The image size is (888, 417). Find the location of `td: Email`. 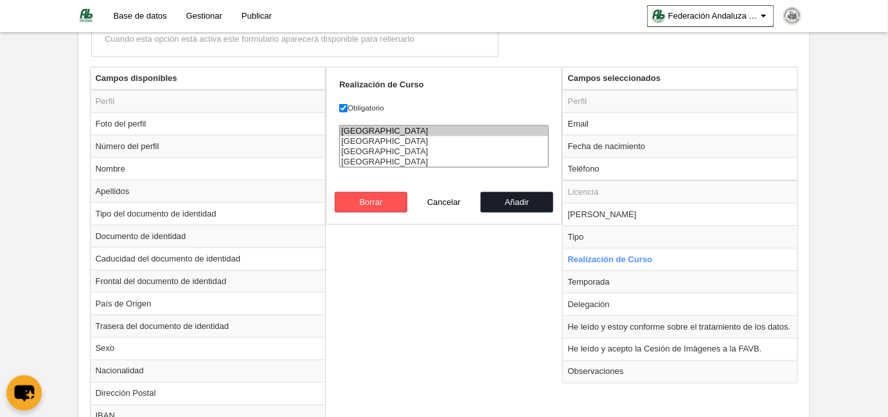

td: Email is located at coordinates (681, 123).